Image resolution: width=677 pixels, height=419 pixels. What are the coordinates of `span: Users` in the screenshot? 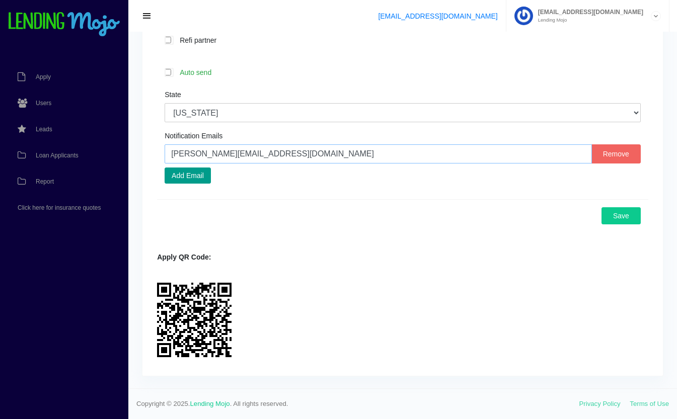 It's located at (43, 103).